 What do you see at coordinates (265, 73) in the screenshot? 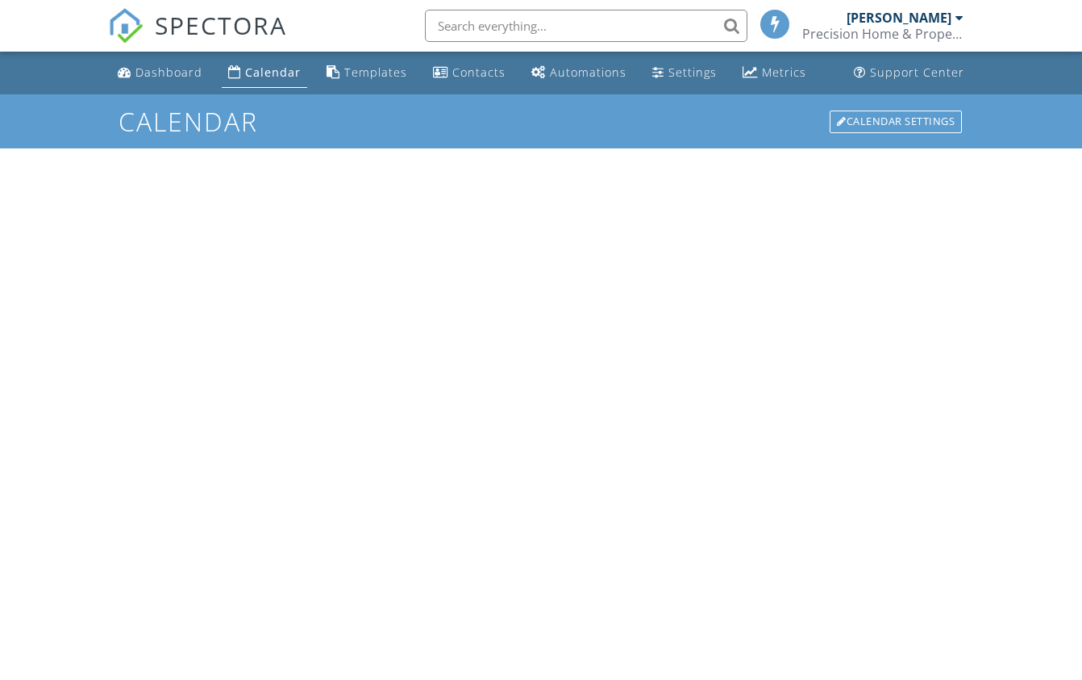
I see `a: Calendar` at bounding box center [265, 73].